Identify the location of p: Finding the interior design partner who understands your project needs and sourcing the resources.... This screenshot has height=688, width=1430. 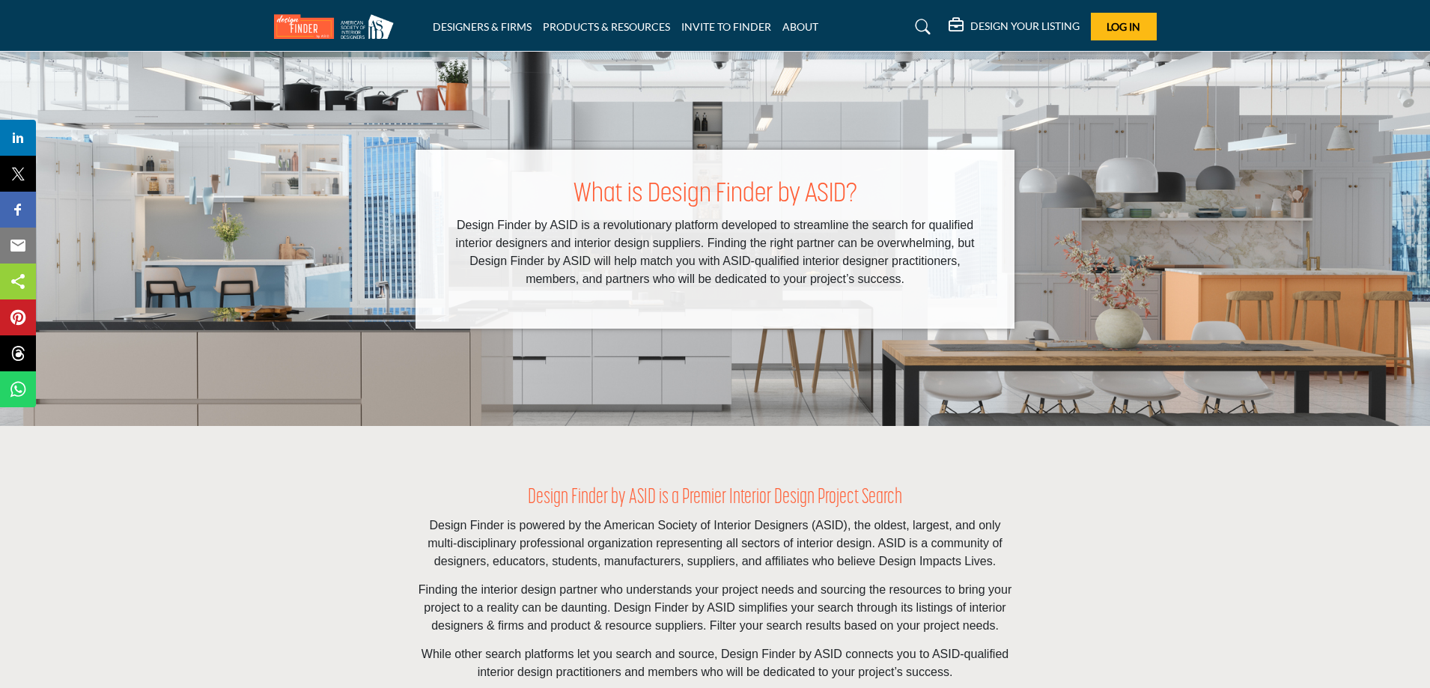
(715, 608).